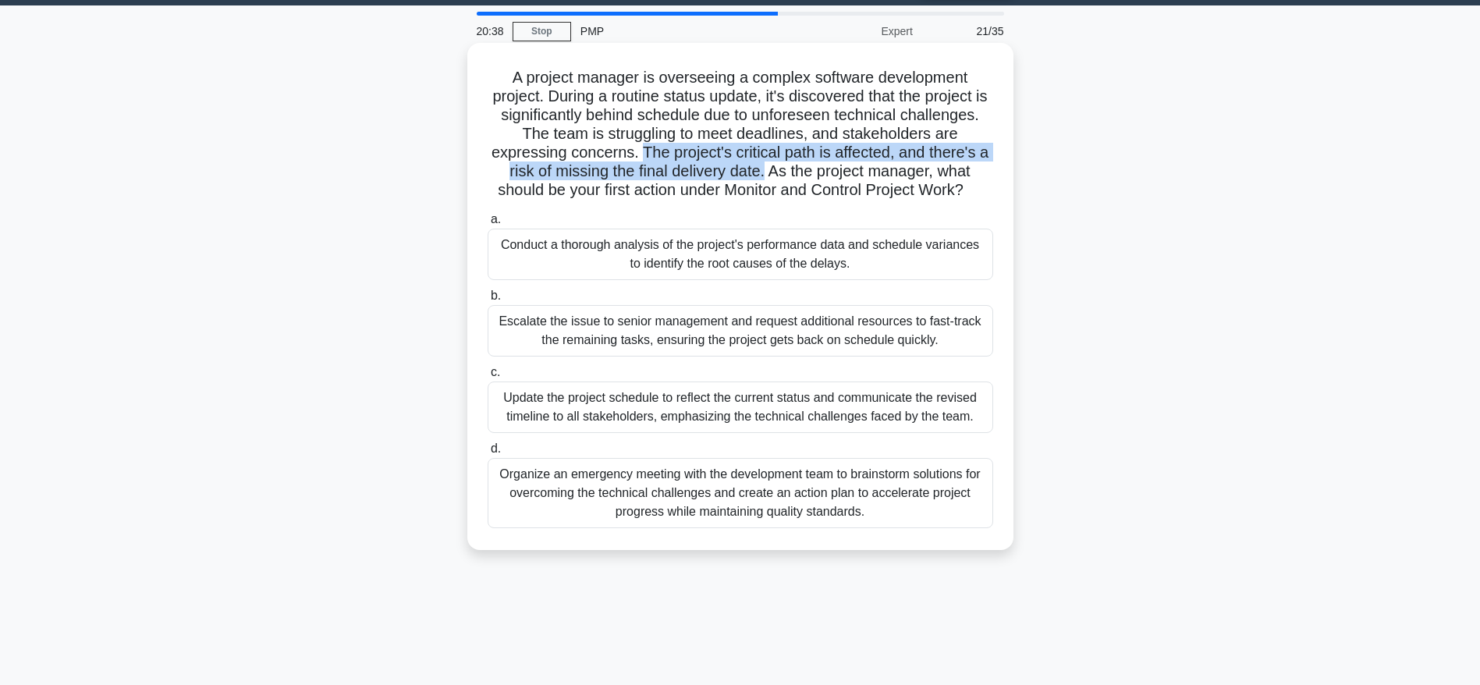 The height and width of the screenshot is (685, 1480). Describe the element at coordinates (490, 31) in the screenshot. I see `div: 20:38` at that location.